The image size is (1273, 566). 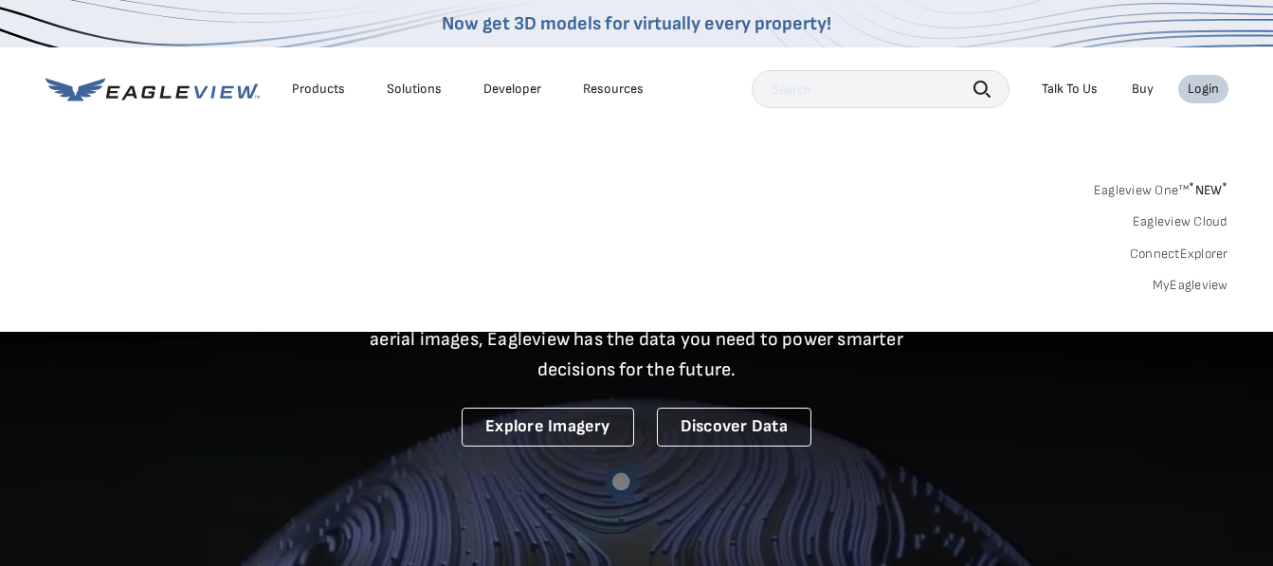 I want to click on div: Login, so click(x=1203, y=89).